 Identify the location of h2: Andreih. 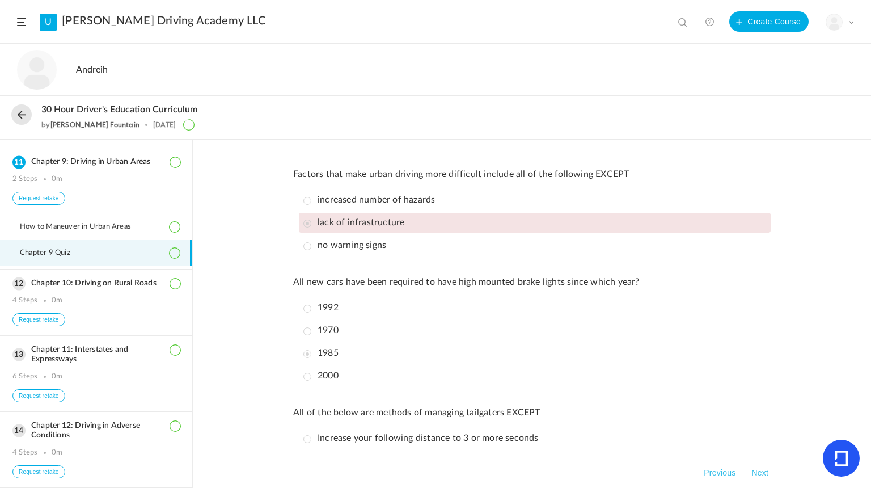
(375, 70).